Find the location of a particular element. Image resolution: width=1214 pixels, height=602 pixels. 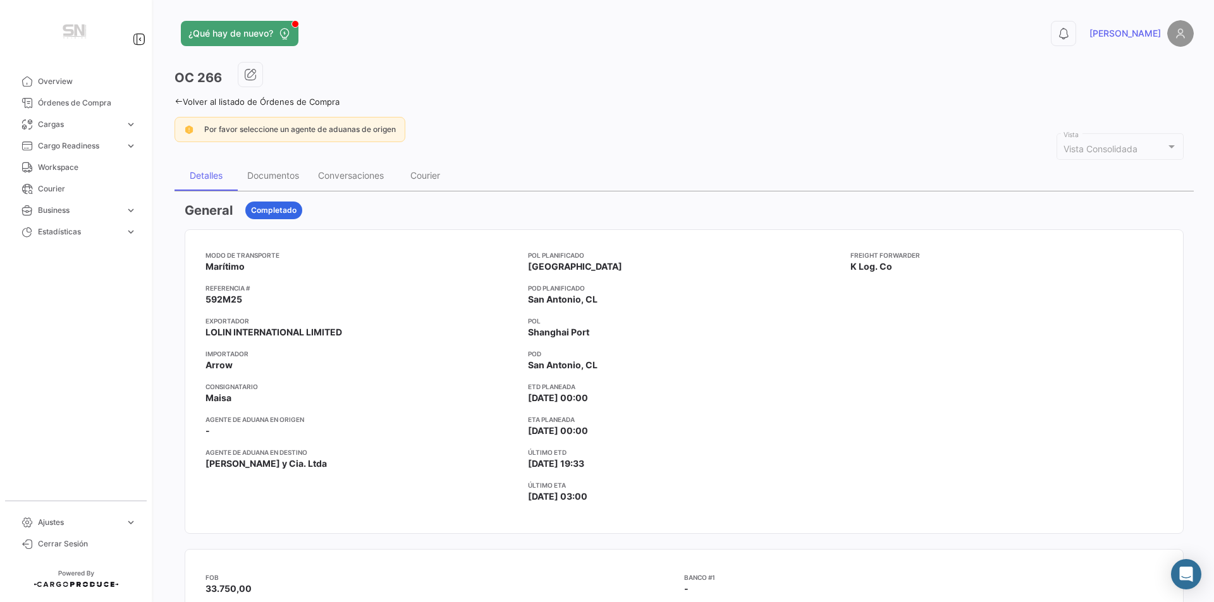

app-card-info-title: Banco #1 is located at coordinates (923, 578).